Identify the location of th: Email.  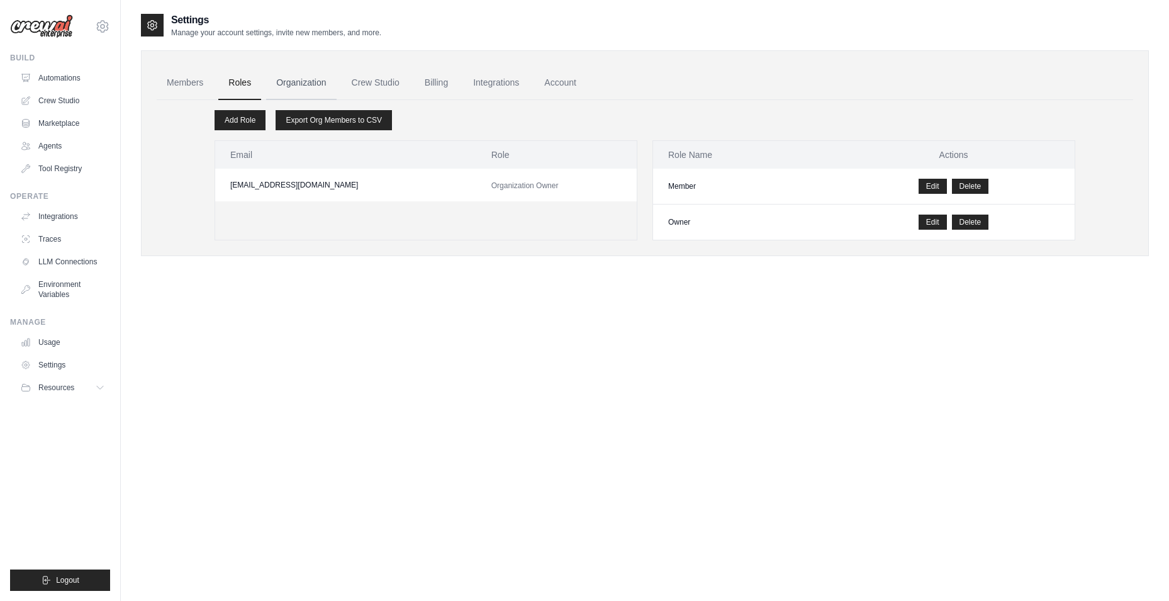
(346, 155).